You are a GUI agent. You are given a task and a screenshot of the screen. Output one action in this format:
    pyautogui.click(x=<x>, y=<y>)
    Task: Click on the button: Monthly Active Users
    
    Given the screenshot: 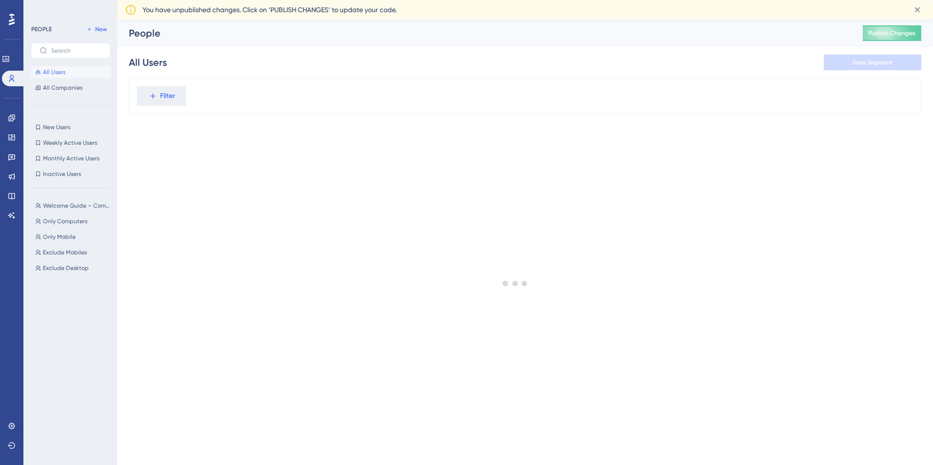 What is the action you would take?
    pyautogui.click(x=71, y=159)
    